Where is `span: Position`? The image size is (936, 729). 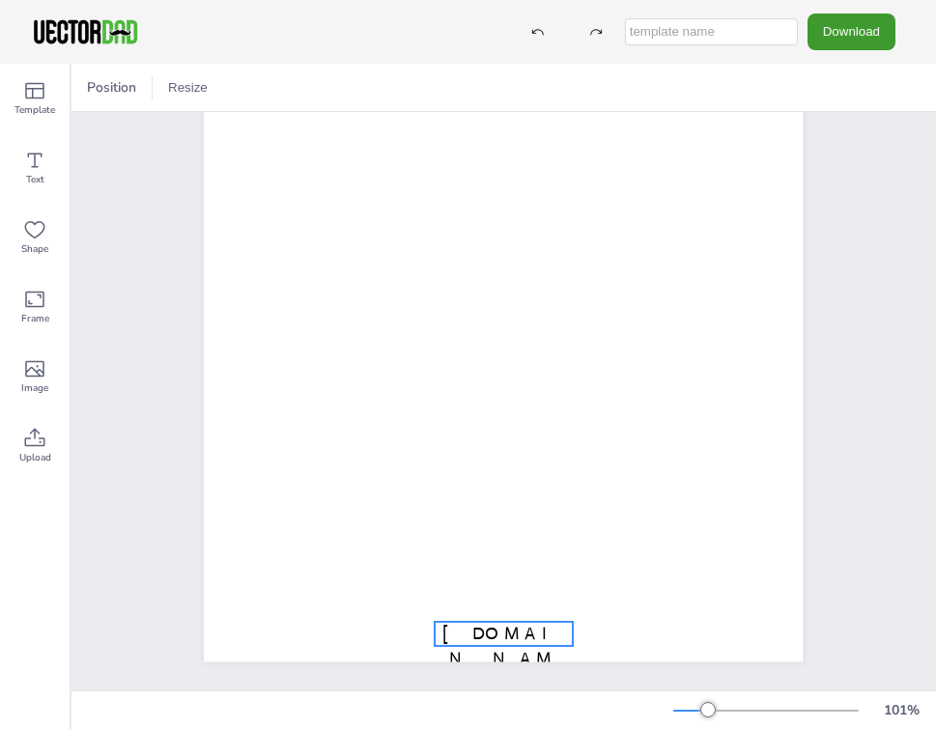 span: Position is located at coordinates (111, 87).